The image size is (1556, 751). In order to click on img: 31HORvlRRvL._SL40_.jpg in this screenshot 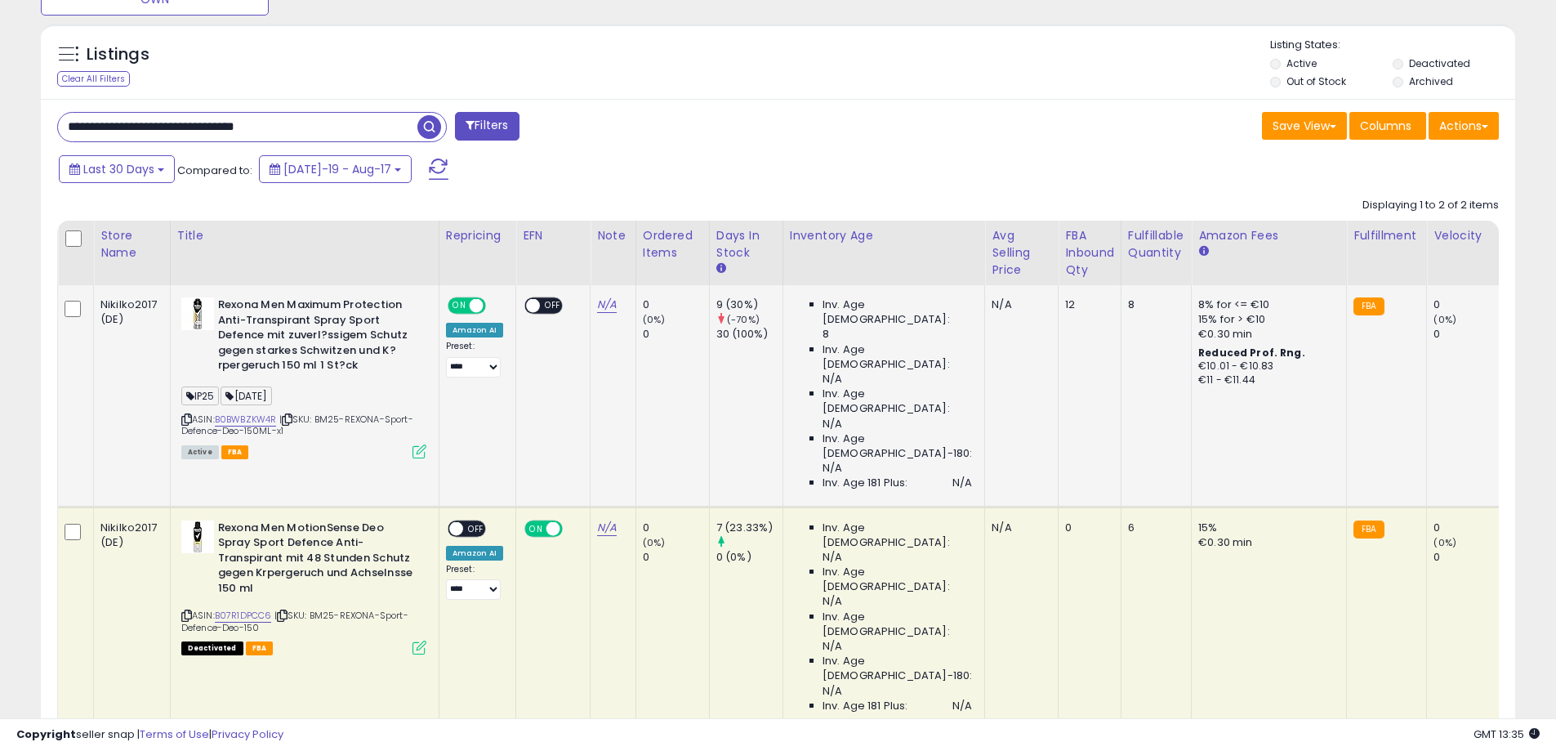, I will do `click(198, 537)`.